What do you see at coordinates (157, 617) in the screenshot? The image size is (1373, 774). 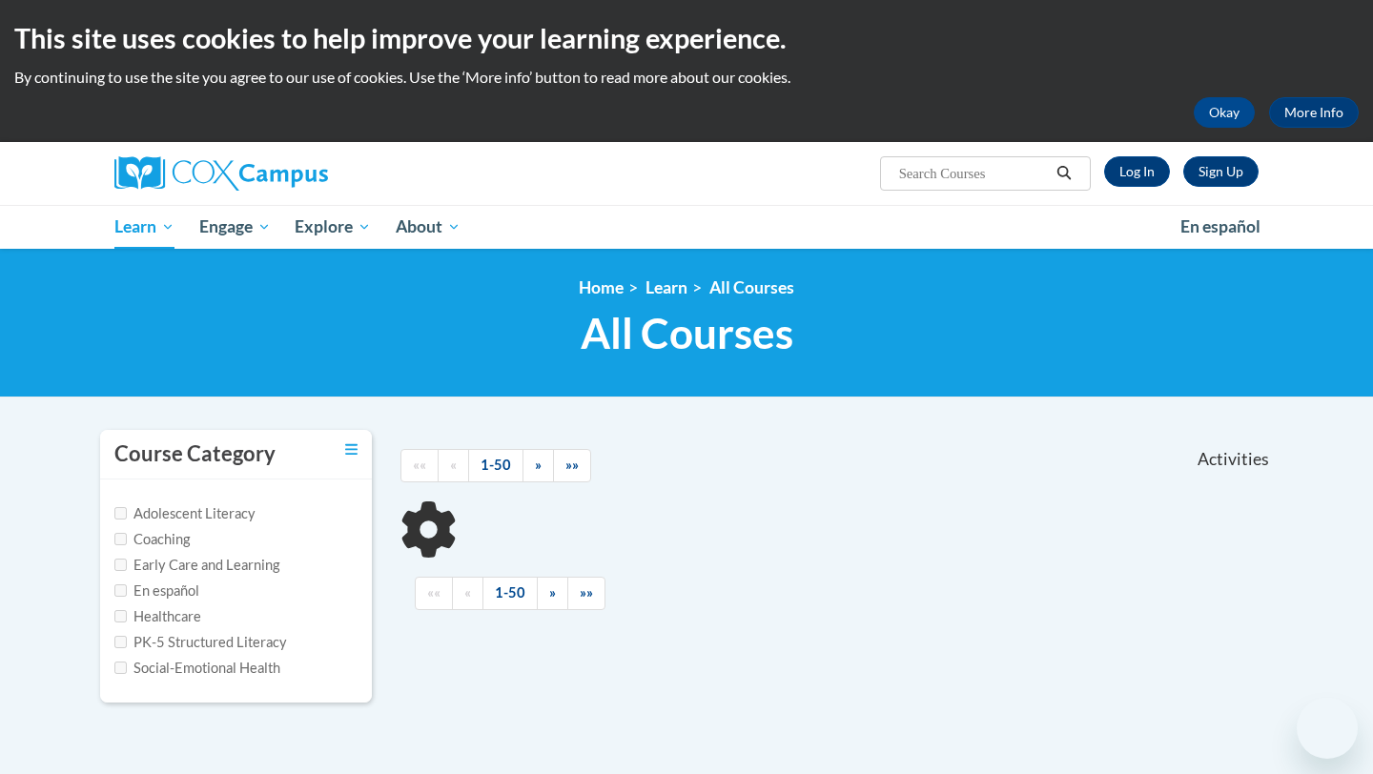 I see `label: Healthcare` at bounding box center [157, 617].